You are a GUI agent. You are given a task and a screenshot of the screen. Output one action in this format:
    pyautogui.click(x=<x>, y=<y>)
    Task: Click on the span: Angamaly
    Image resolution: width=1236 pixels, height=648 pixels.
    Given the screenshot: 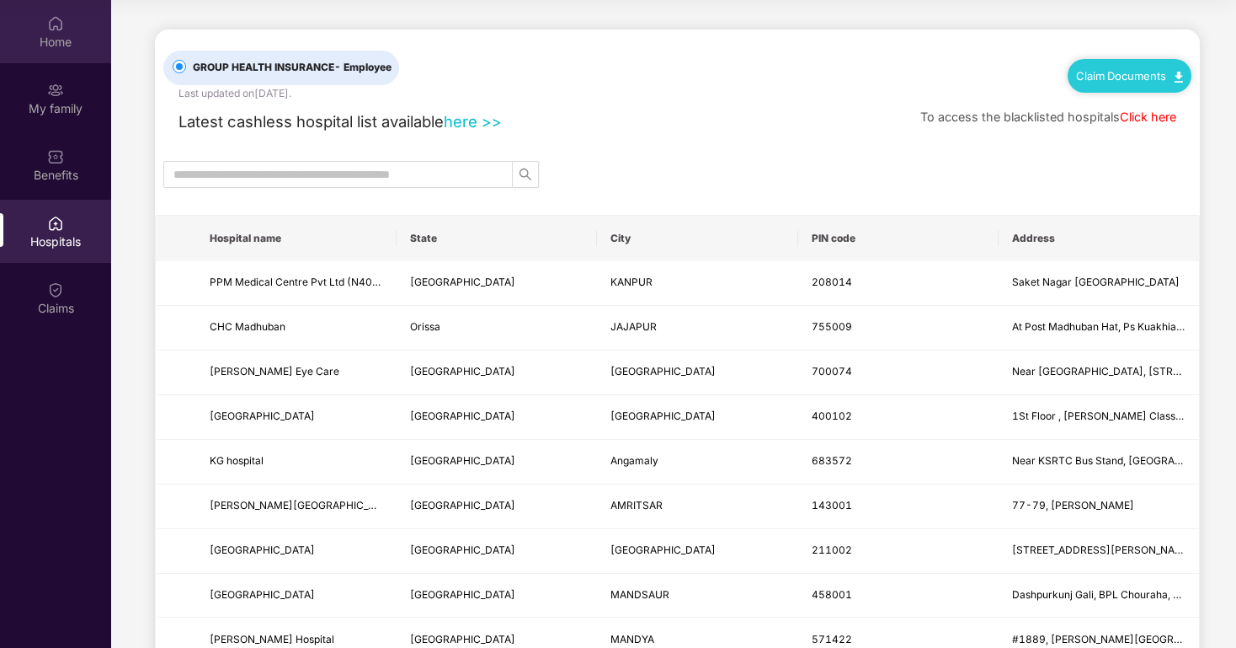 What is the action you would take?
    pyautogui.click(x=634, y=460)
    